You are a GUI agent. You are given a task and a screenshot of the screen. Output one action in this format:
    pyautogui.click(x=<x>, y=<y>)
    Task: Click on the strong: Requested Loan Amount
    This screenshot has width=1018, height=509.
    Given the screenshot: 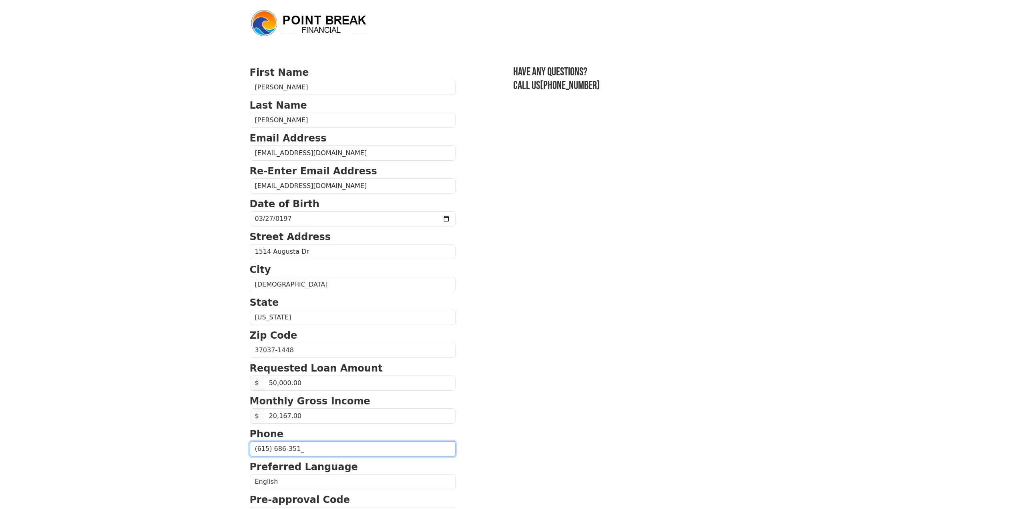 What is the action you would take?
    pyautogui.click(x=316, y=368)
    